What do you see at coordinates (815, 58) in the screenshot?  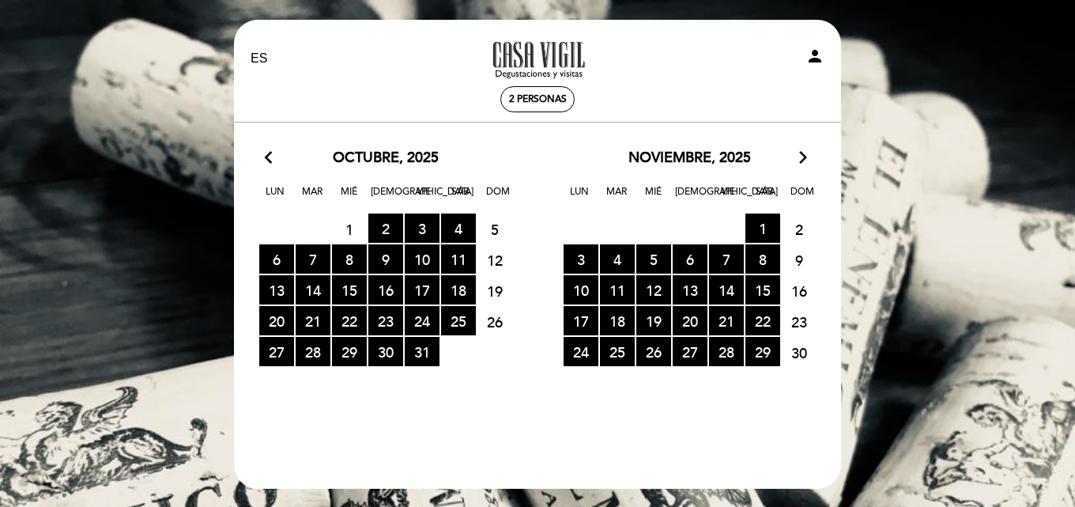 I see `button: person` at bounding box center [815, 58].